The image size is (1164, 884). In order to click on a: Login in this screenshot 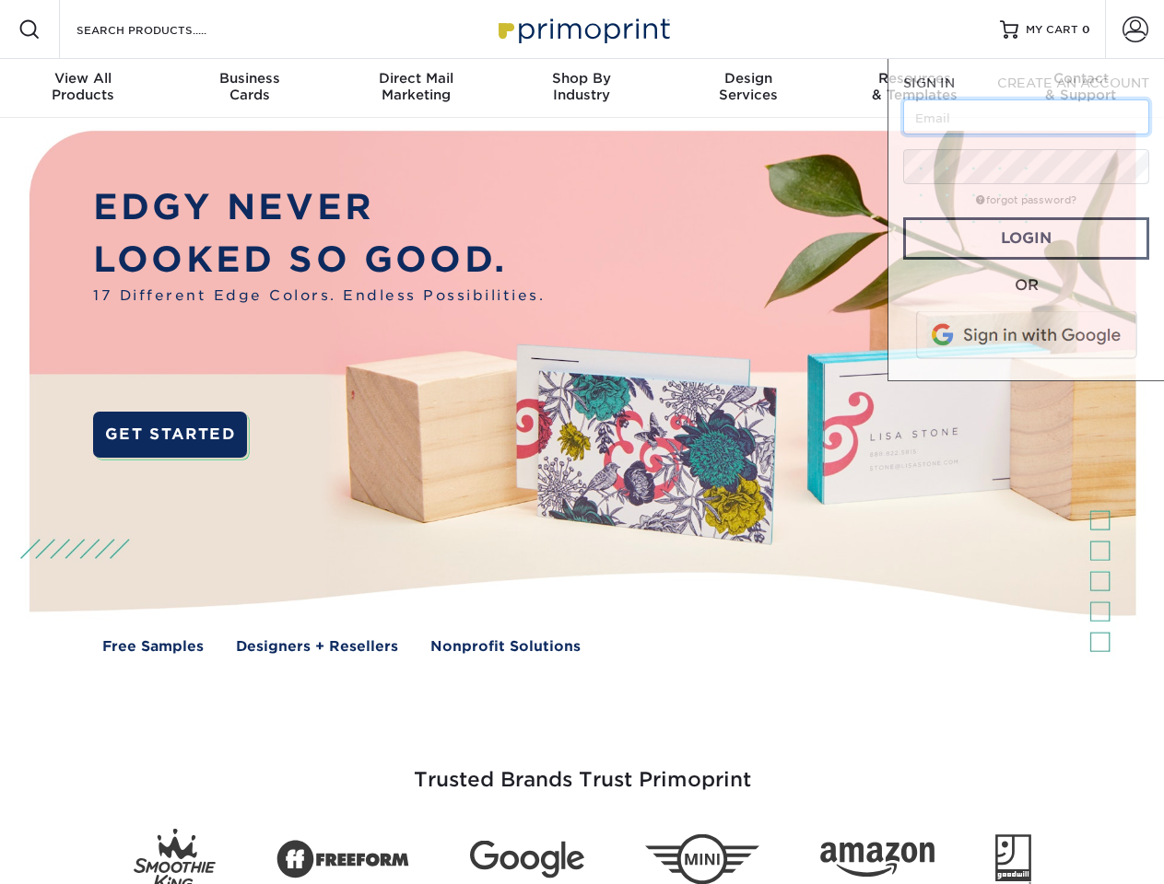, I will do `click(1025, 239)`.